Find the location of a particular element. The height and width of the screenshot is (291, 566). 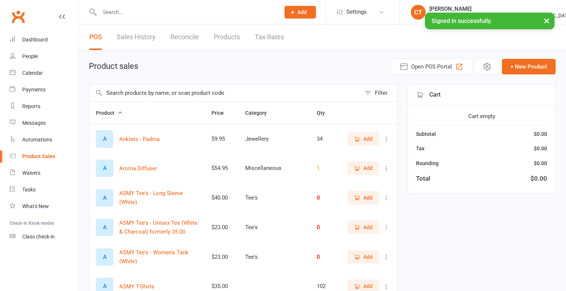

a: What's New is located at coordinates (44, 206).